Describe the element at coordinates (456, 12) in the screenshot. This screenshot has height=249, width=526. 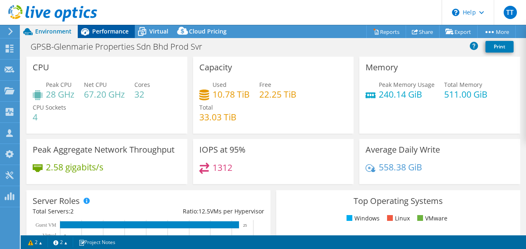
I see `svg: \n` at that location.